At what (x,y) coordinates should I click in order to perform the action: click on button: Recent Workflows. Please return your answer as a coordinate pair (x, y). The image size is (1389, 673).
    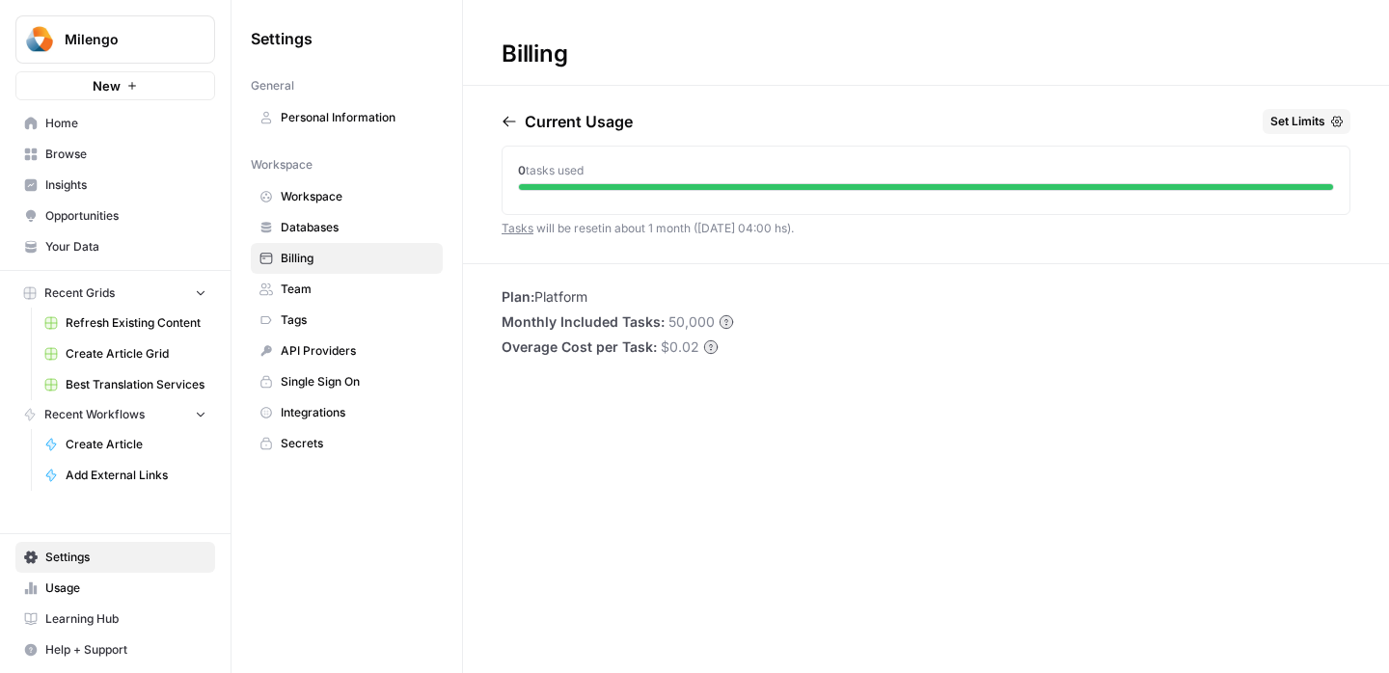
    Looking at the image, I should click on (115, 415).